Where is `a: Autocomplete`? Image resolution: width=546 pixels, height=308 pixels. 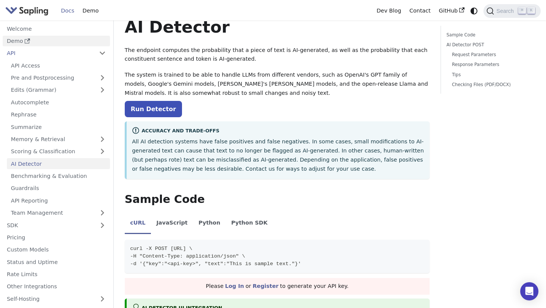
a: Autocomplete is located at coordinates (58, 102).